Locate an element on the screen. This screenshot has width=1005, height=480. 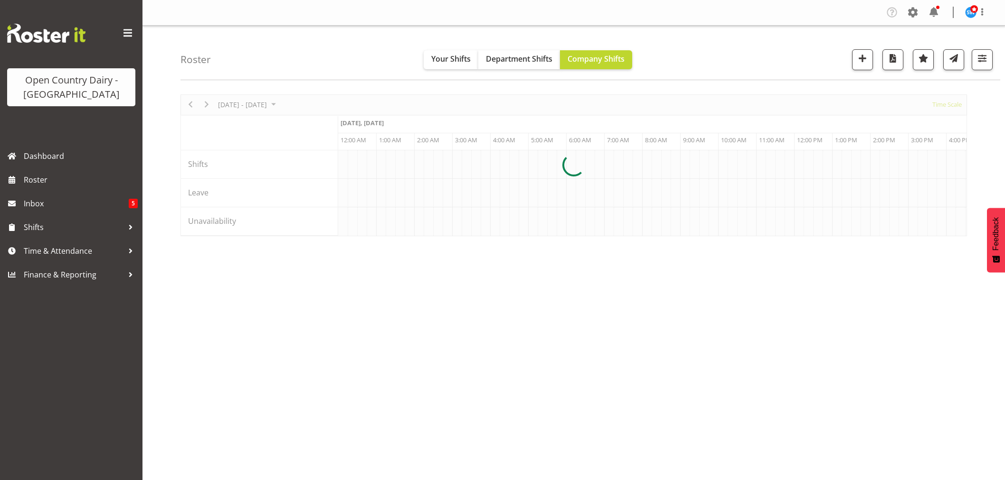
button: Download a PDF of the roster according to the set date range. is located at coordinates (893, 60).